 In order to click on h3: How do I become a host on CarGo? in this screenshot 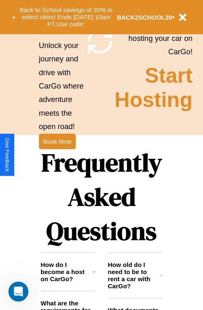, I will do `click(66, 272)`.